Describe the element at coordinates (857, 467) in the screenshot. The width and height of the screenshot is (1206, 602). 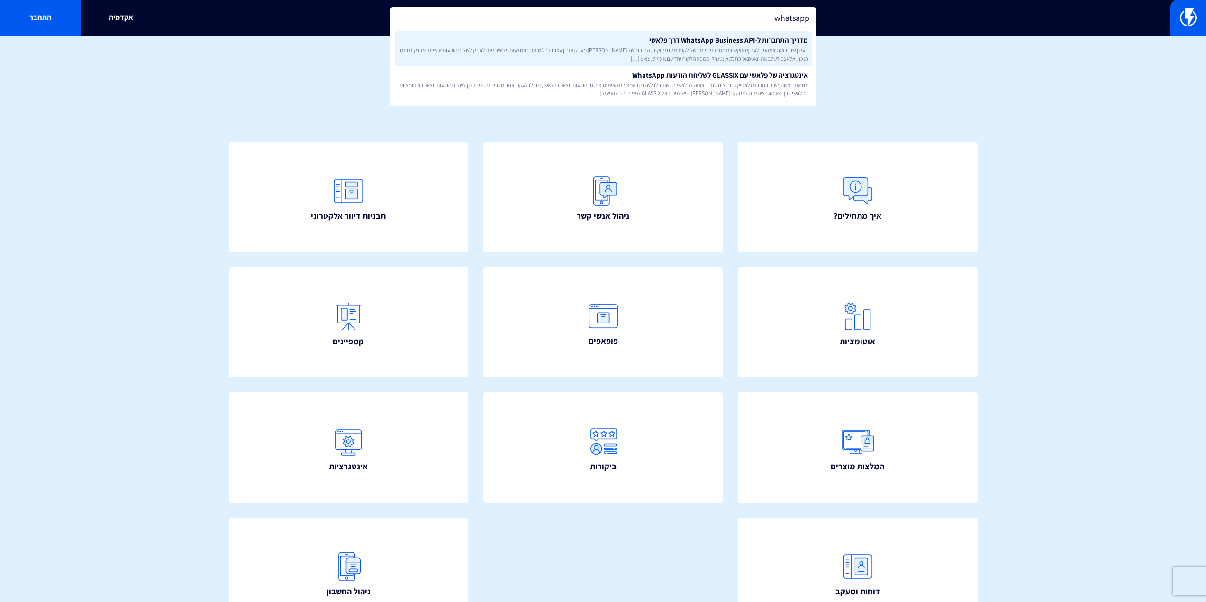
I see `span: המלצות מוצרים` at that location.